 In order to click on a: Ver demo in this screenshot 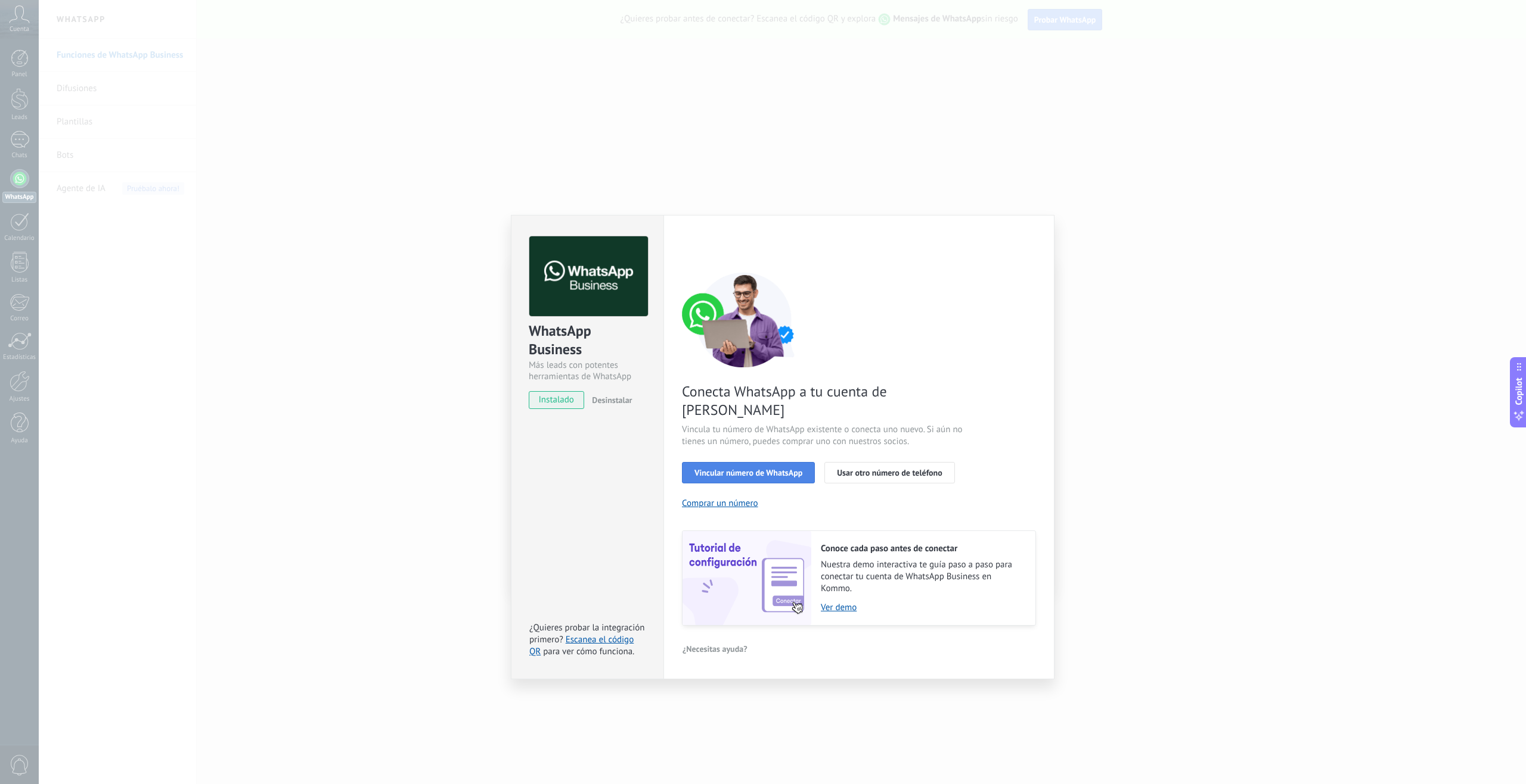, I will do `click(922, 607)`.